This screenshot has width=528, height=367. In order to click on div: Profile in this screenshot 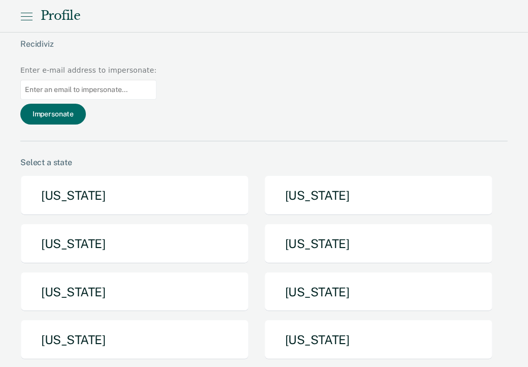, I will do `click(61, 16)`.